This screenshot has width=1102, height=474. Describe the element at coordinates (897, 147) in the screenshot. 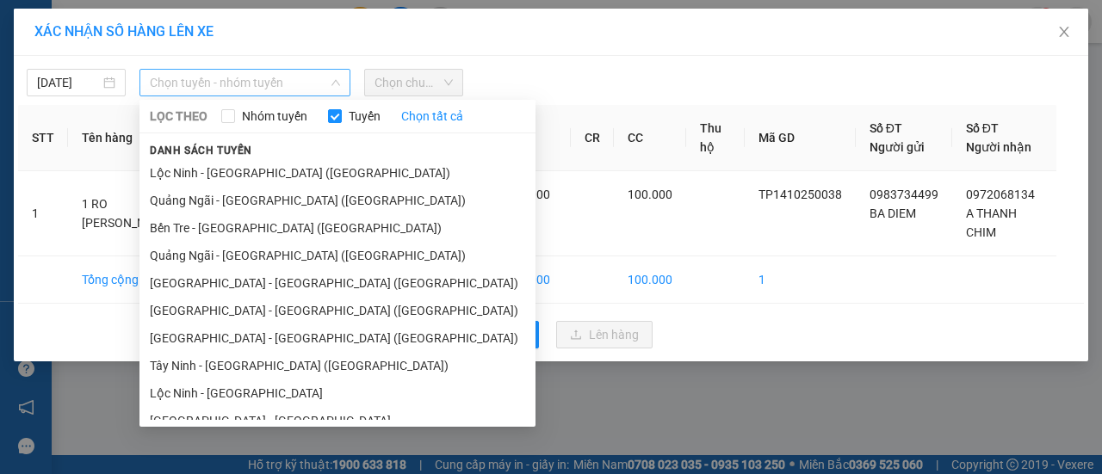

I see `span: Người gửi` at that location.